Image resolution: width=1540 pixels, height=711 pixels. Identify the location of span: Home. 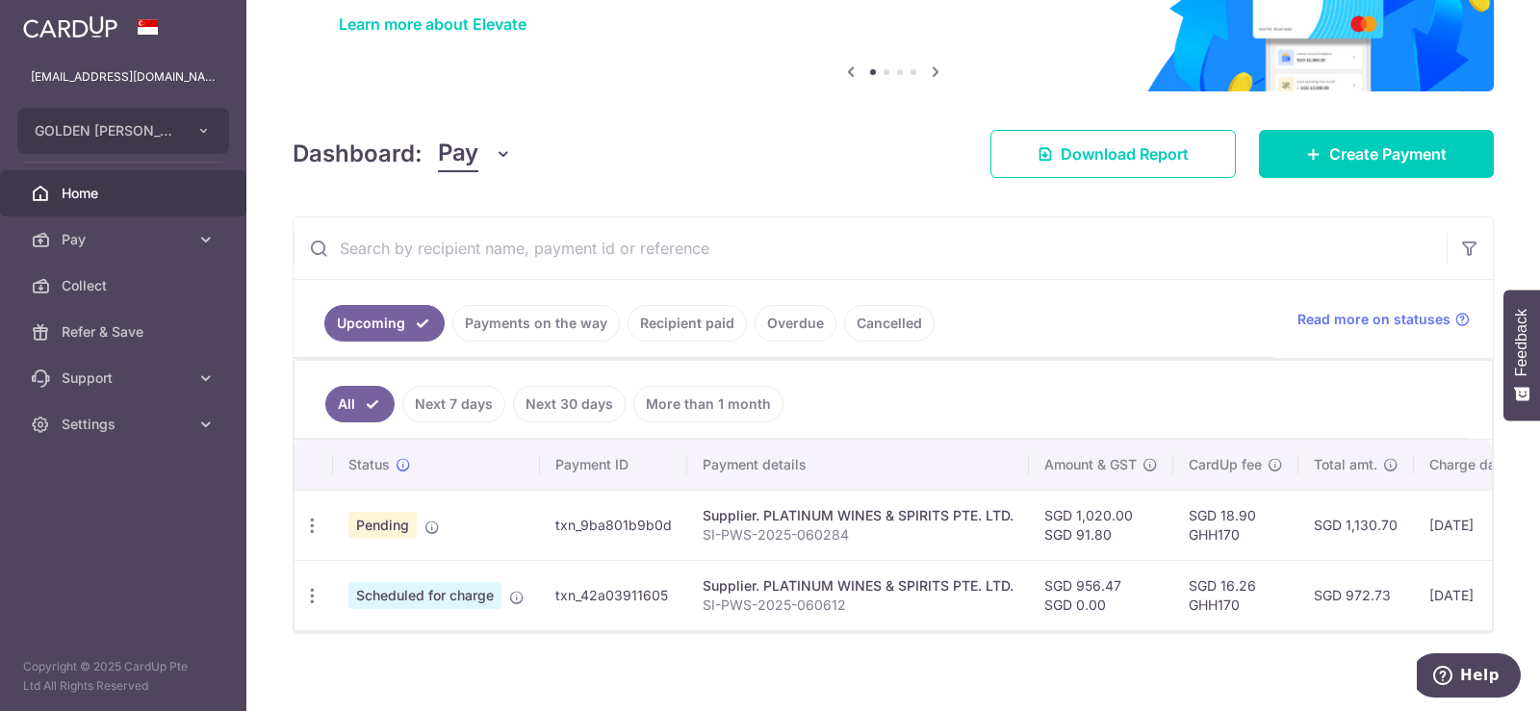
(125, 193).